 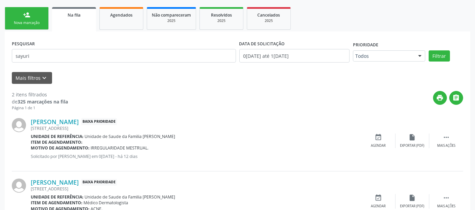 What do you see at coordinates (120, 148) in the screenshot?
I see `span: IRREGULARIDADE MESTRUAL.` at bounding box center [120, 148].